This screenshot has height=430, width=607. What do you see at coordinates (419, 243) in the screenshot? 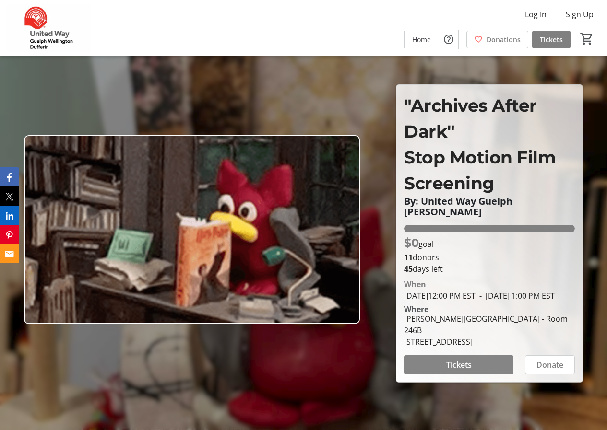
I see `p: goal` at bounding box center [419, 243].